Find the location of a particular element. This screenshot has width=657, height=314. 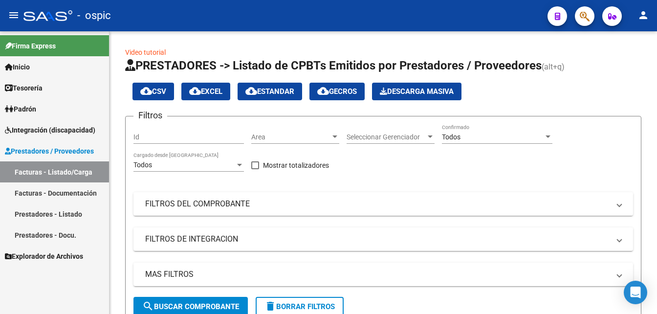

span: Area is located at coordinates (291, 137).